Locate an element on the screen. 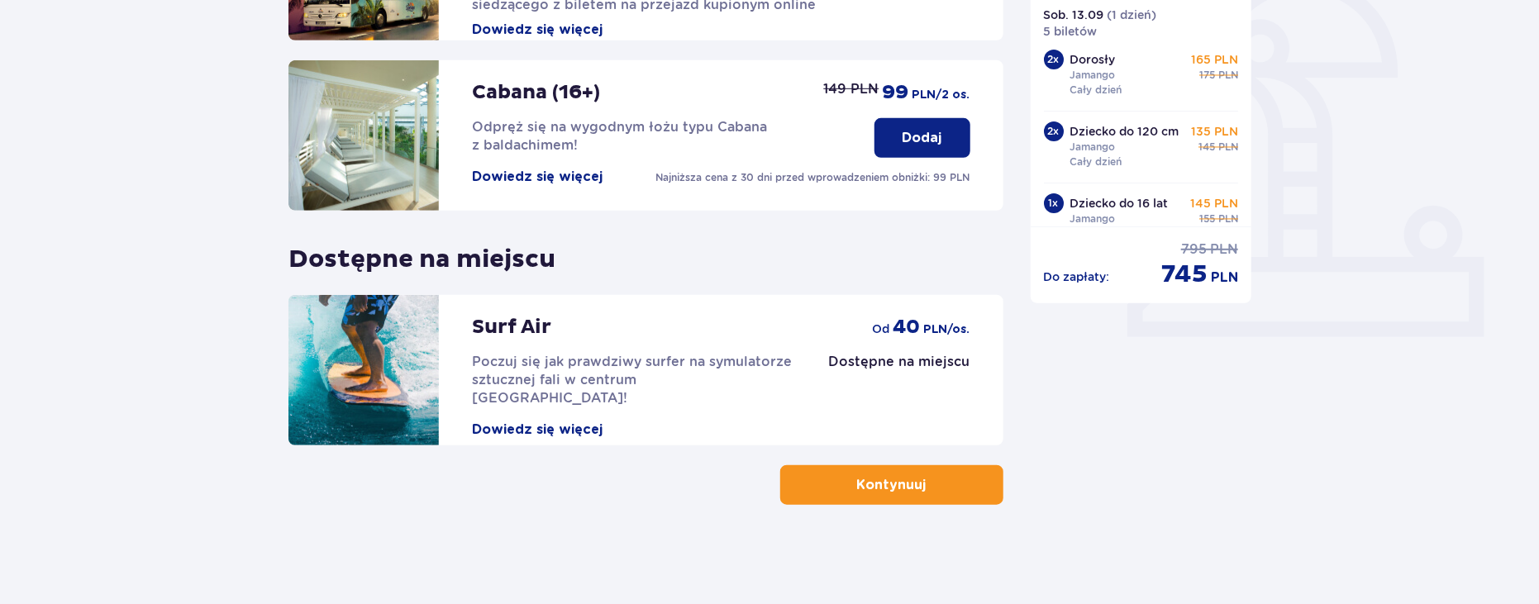  p: PLN /os. is located at coordinates (947, 330).